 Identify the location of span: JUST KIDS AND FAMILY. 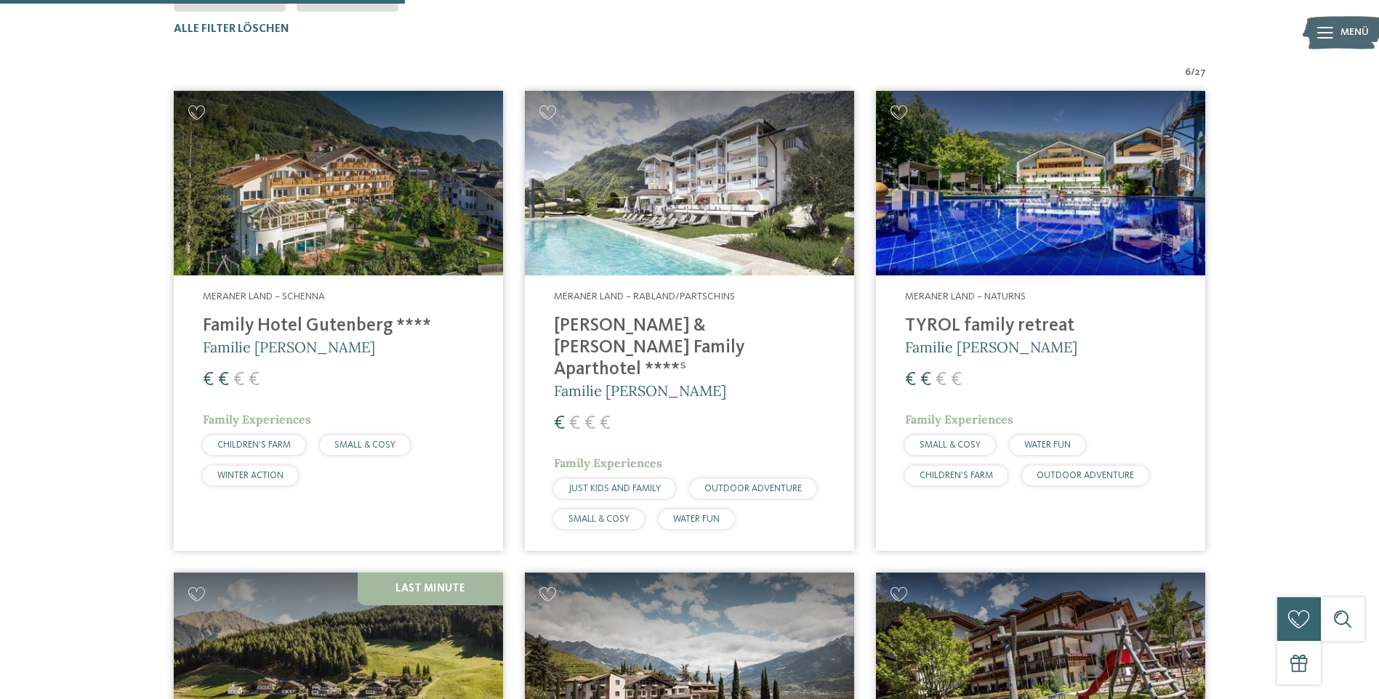
(614, 488).